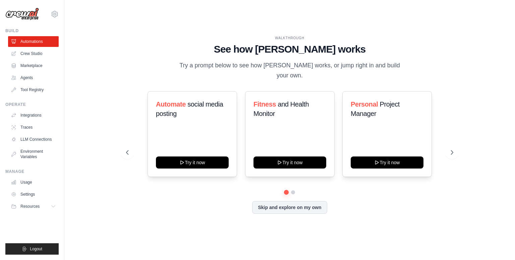 The image size is (515, 260). What do you see at coordinates (36, 249) in the screenshot?
I see `span: Logout` at bounding box center [36, 249].